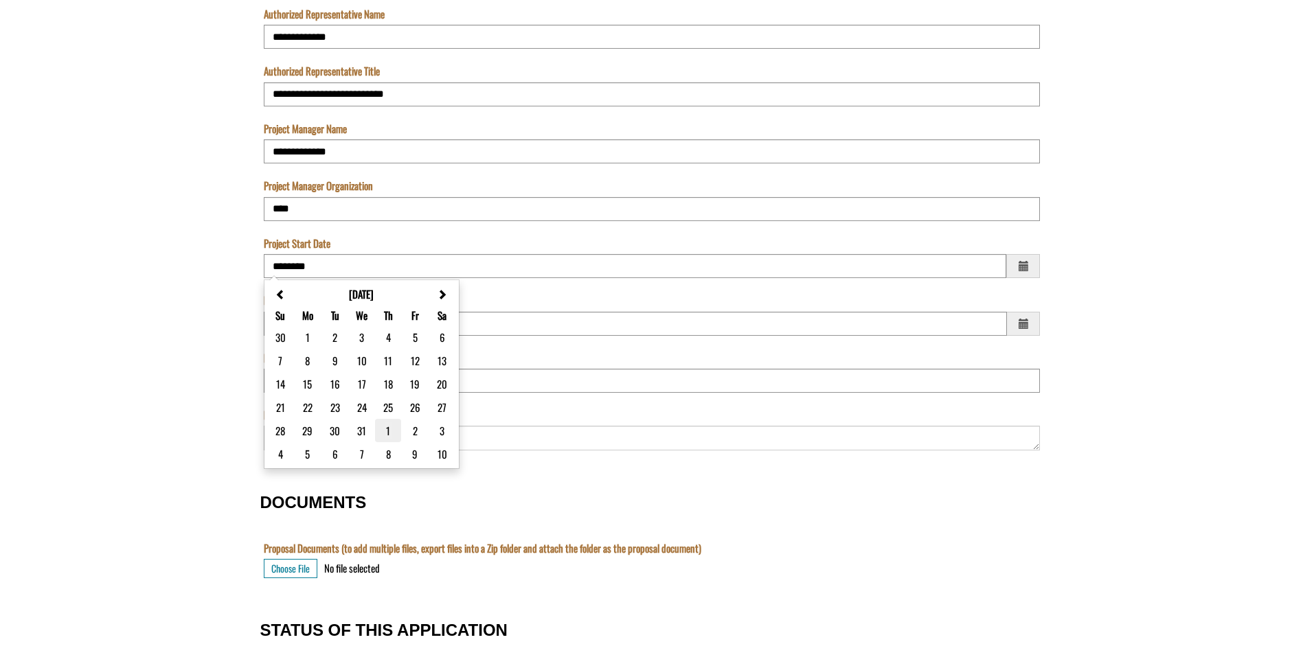  I want to click on button: column 4 row 1 Wednesday December 3, 2025, so click(361, 337).